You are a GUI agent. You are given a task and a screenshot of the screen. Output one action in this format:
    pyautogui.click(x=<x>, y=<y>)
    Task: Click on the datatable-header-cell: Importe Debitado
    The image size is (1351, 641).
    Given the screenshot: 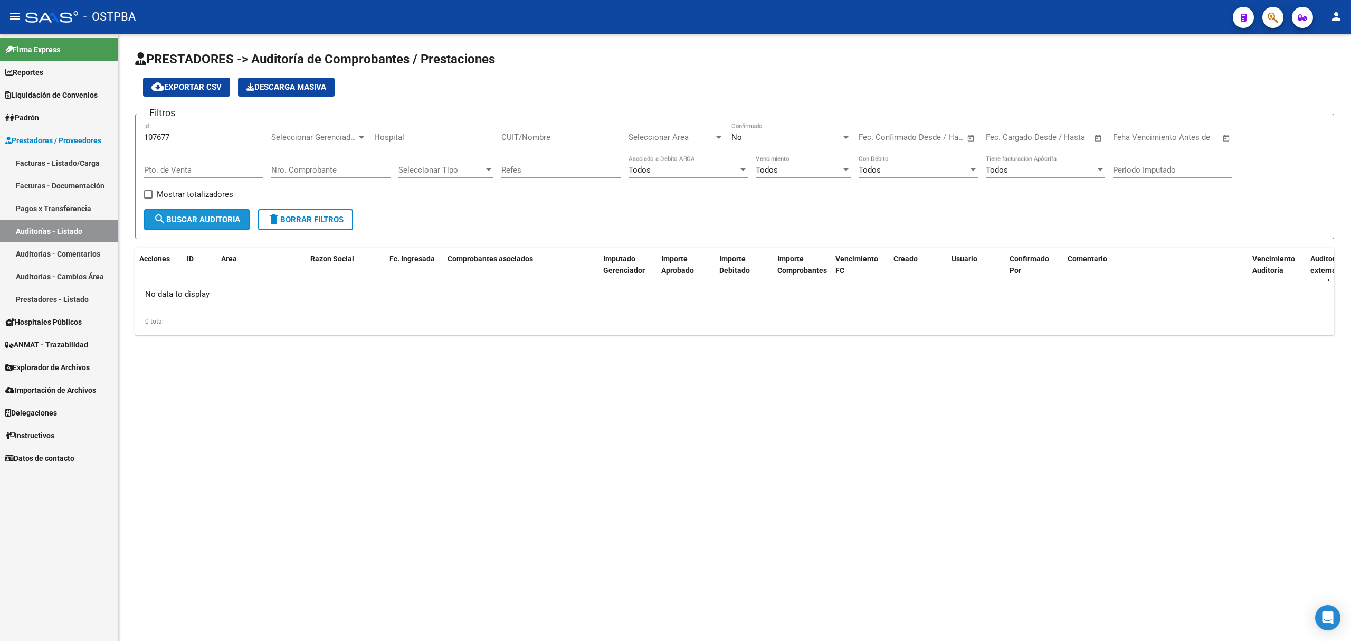 What is the action you would take?
    pyautogui.click(x=744, y=271)
    